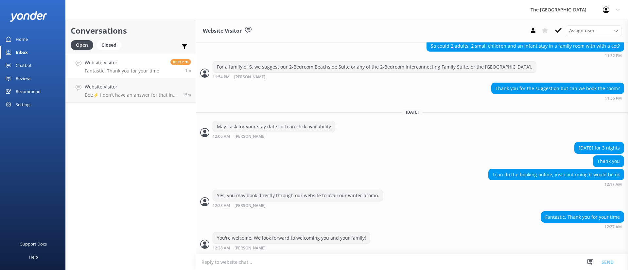 Image resolution: width=628 pixels, height=270 pixels. What do you see at coordinates (613, 56) in the screenshot?
I see `strong: 11:52 PM` at bounding box center [613, 56].